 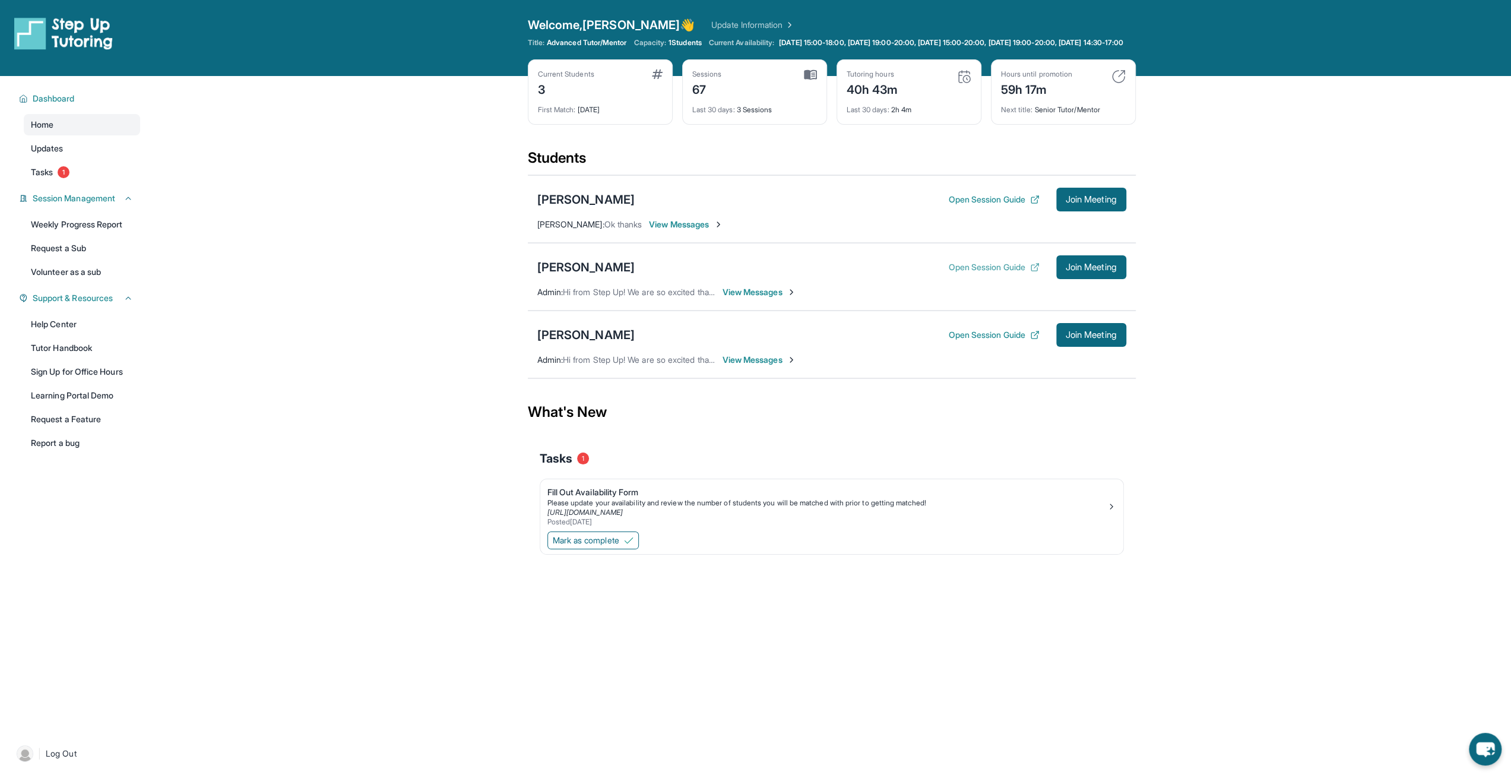 What do you see at coordinates (629, 540) in the screenshot?
I see `img: Mark as complete` at bounding box center [629, 540].